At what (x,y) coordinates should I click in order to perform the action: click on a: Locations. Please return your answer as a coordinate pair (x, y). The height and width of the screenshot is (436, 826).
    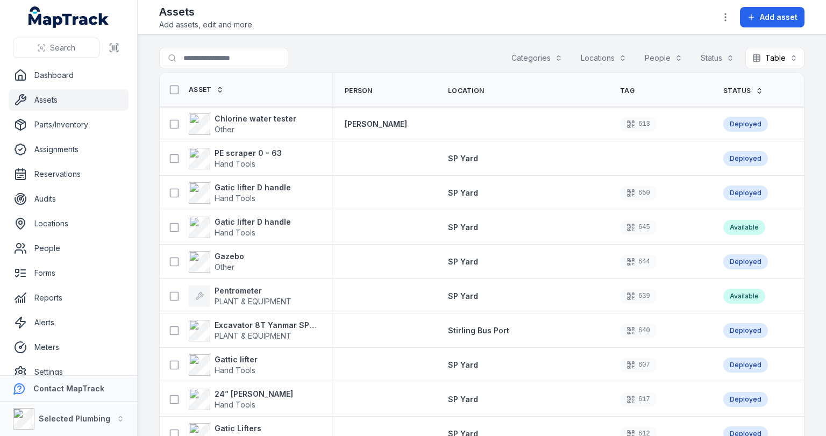
    Looking at the image, I should click on (68, 224).